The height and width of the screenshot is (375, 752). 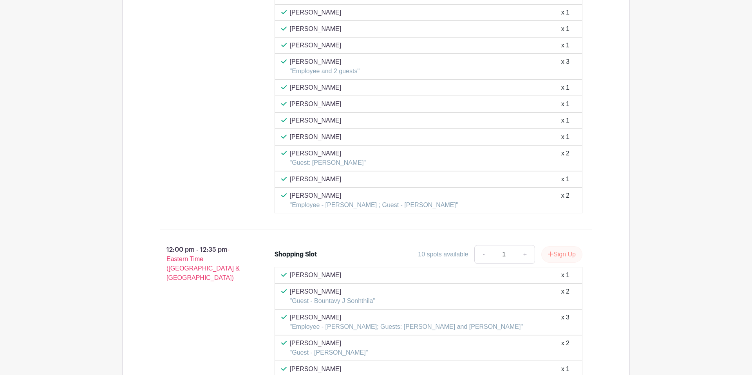 I want to click on button: Sign Up, so click(x=561, y=254).